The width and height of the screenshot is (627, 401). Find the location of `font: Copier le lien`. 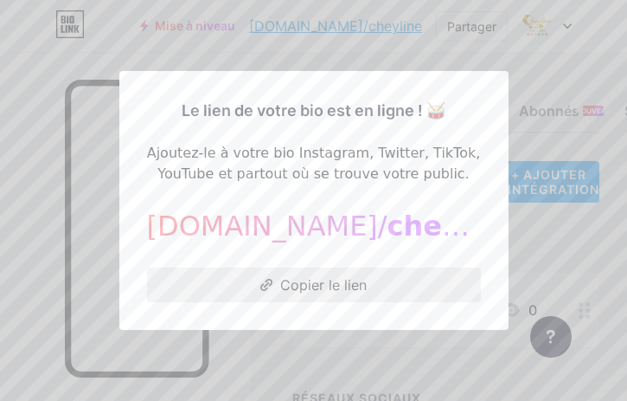

font: Copier le lien is located at coordinates (324, 285).